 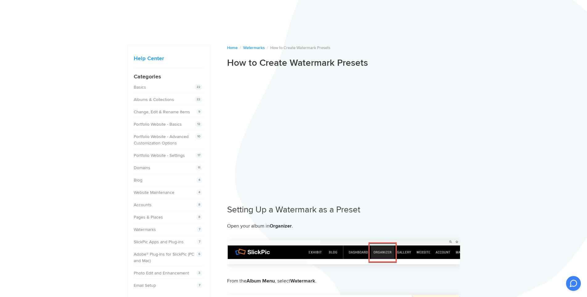 What do you see at coordinates (161, 273) in the screenshot?
I see `a: Photo Edit and Enhancement` at bounding box center [161, 273].